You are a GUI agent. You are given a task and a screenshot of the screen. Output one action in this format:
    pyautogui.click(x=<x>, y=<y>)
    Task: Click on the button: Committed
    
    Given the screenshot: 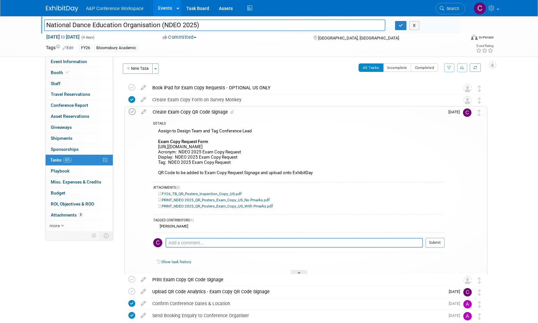 What is the action you would take?
    pyautogui.click(x=179, y=37)
    